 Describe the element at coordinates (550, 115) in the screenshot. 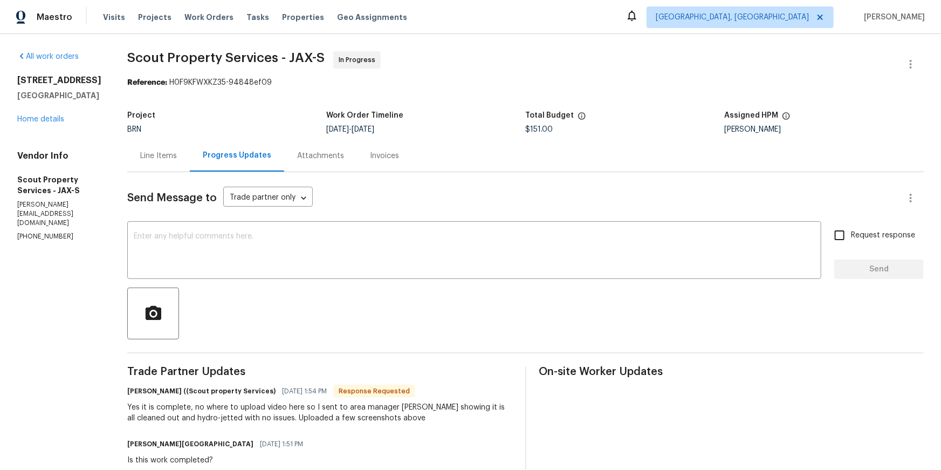

I see `h5: Total Budget` at that location.